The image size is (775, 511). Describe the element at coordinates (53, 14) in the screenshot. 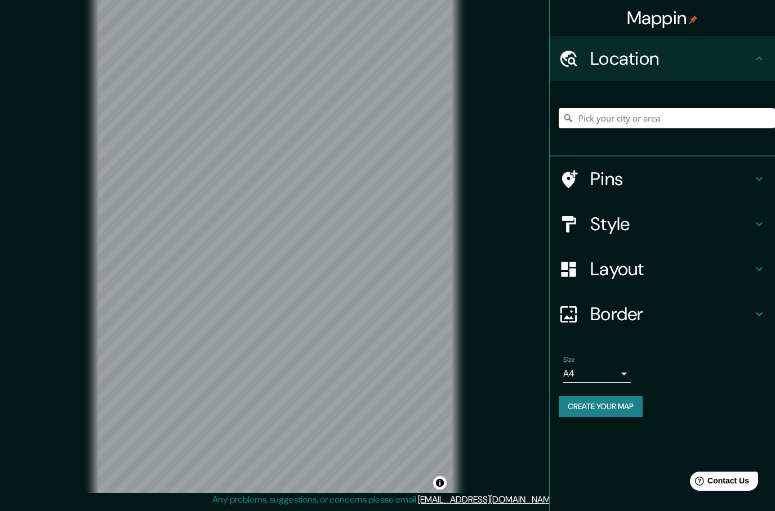

I see `span: Contact Us` at that location.